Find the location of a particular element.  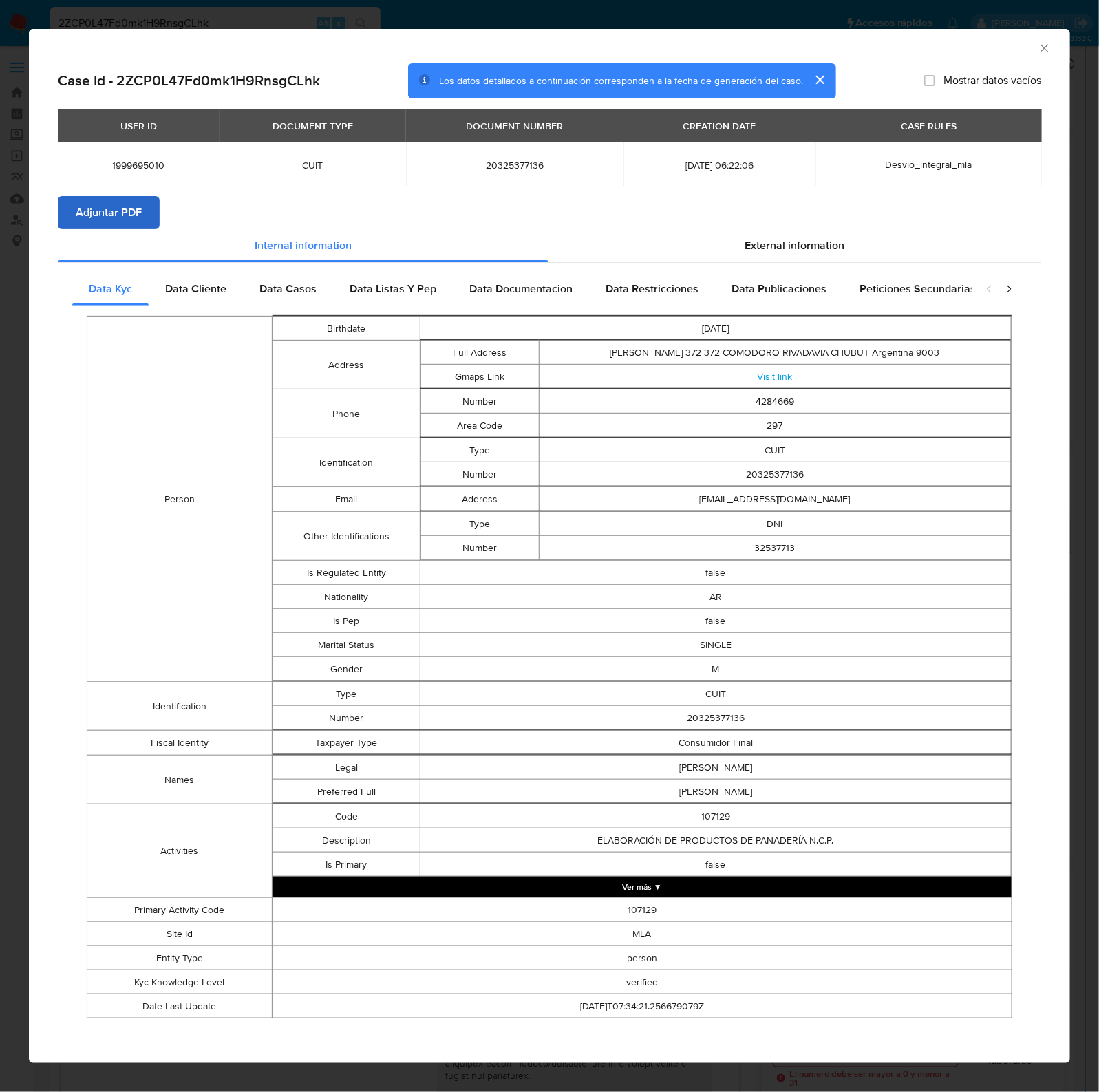

span: 20325377136 is located at coordinates (515, 165).